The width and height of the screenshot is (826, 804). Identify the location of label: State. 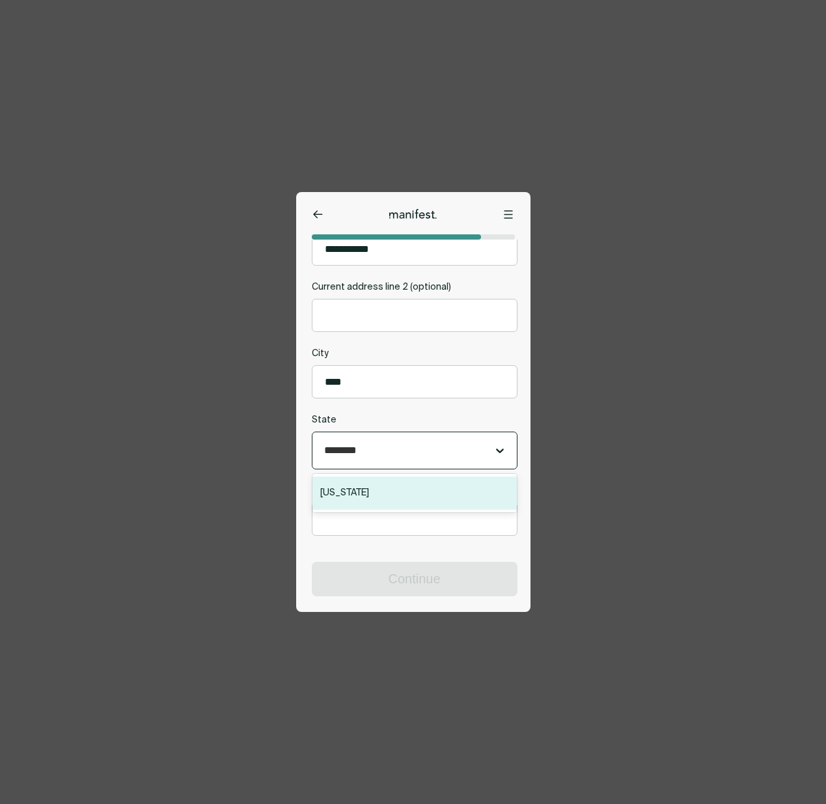
(415, 420).